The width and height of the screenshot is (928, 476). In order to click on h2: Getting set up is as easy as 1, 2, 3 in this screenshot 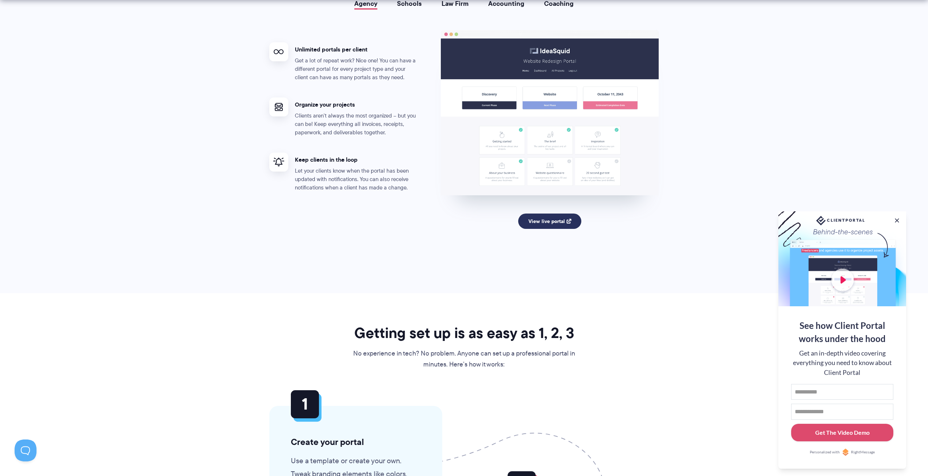, I will do `click(464, 333)`.